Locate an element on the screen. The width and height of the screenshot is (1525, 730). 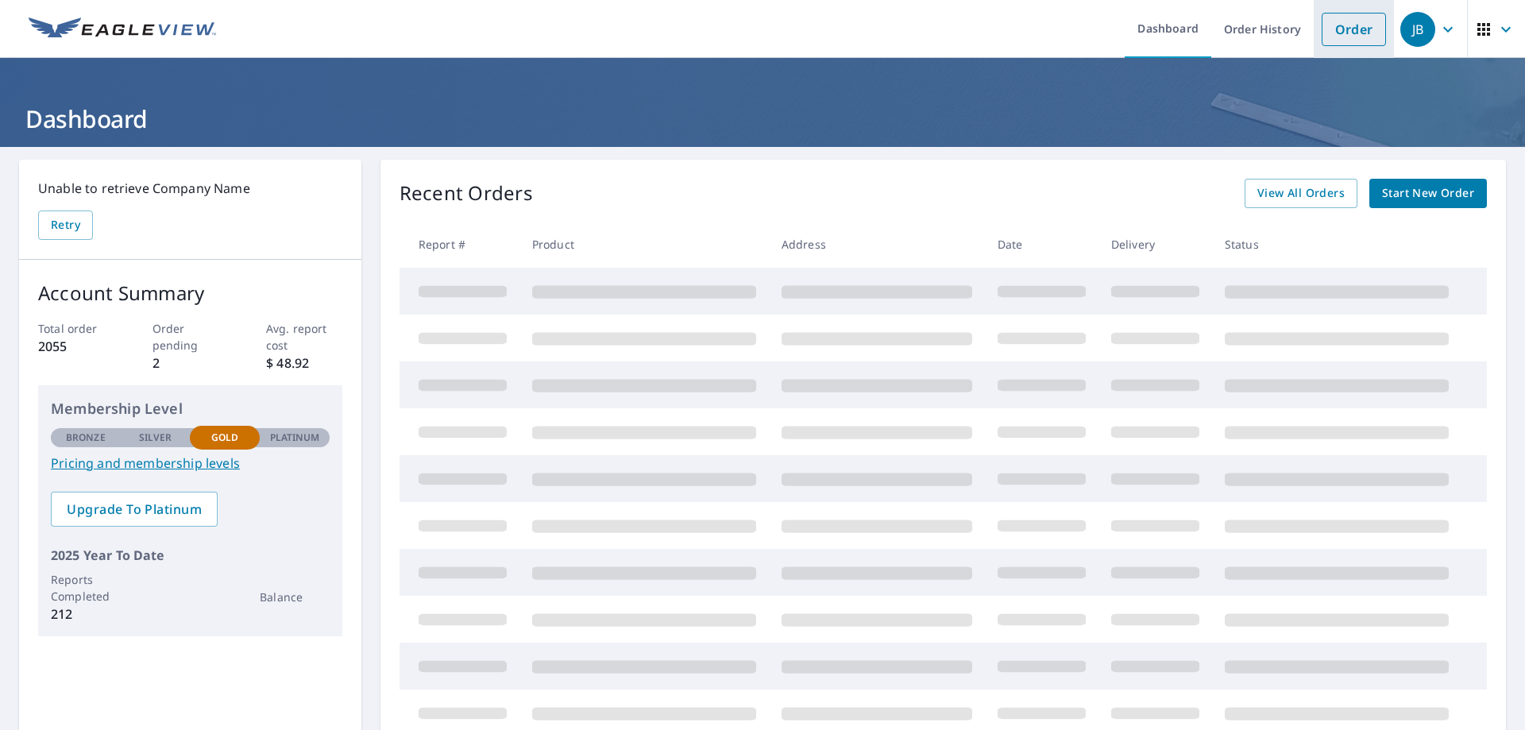
th: Report # is located at coordinates (459, 244).